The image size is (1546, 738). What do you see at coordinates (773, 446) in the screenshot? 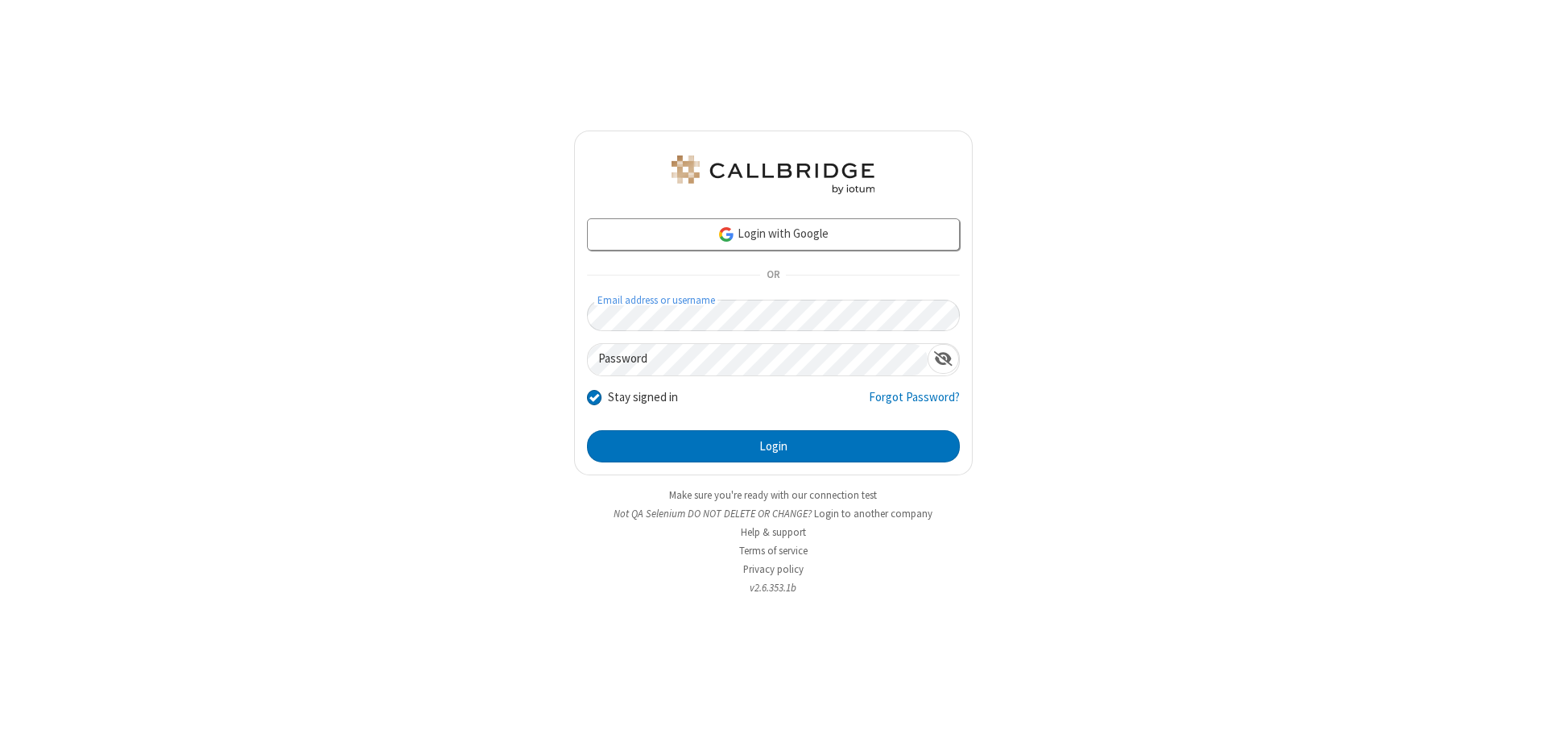
I see `button: Login` at bounding box center [773, 446].